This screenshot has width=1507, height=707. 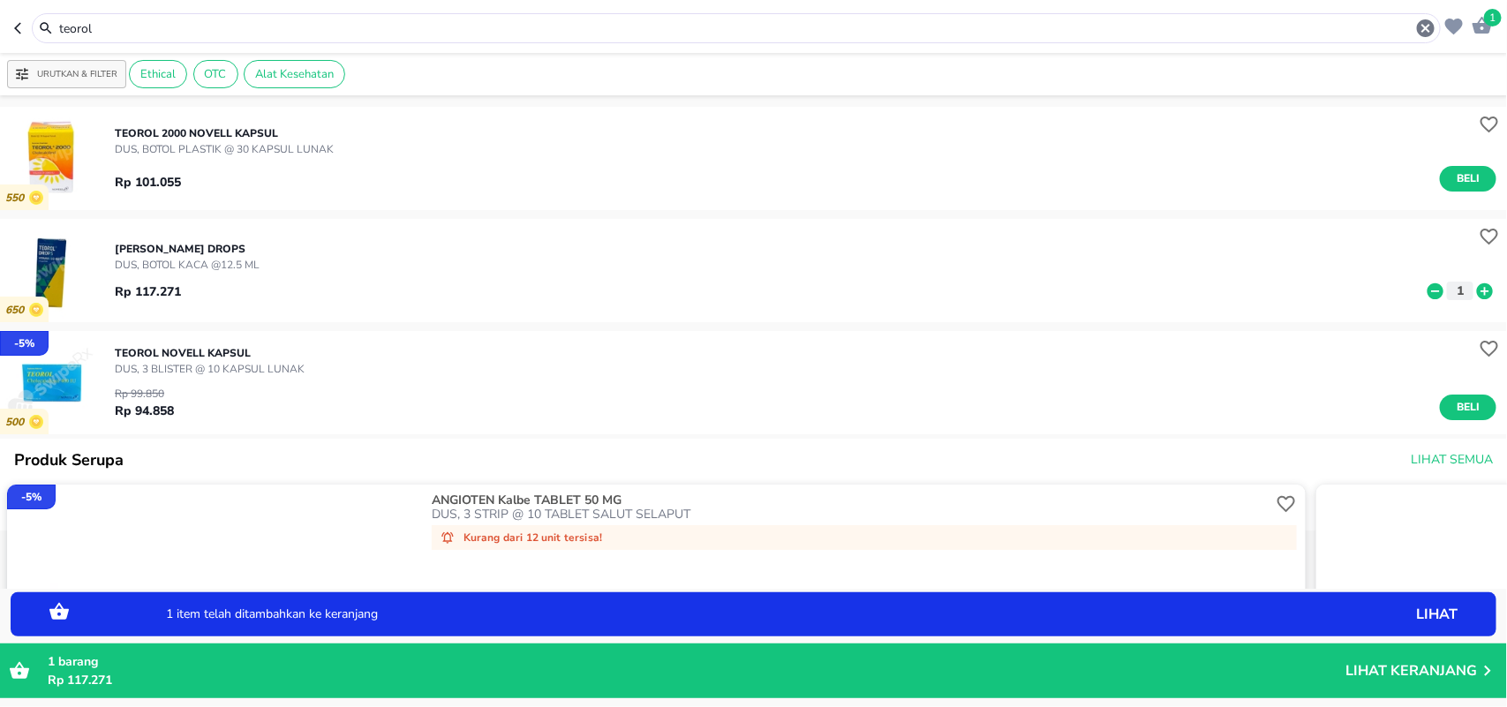 What do you see at coordinates (158, 74) in the screenshot?
I see `div: Ethical` at bounding box center [158, 74].